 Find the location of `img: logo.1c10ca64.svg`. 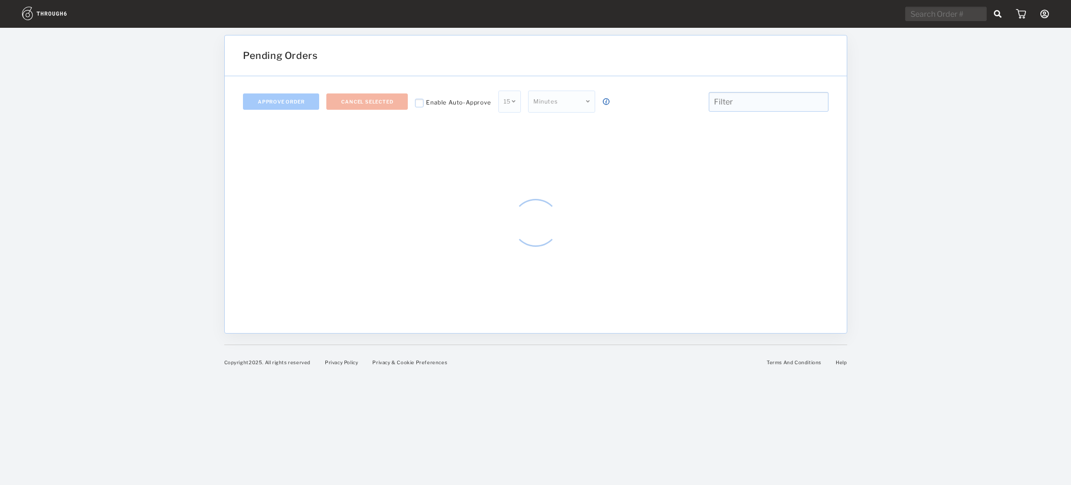

img: logo.1c10ca64.svg is located at coordinates (55, 13).